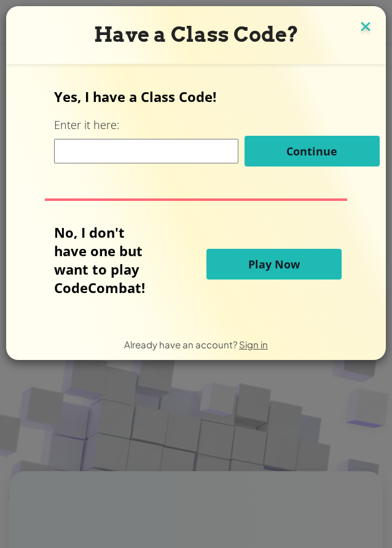 This screenshot has height=548, width=392. Describe the element at coordinates (181, 344) in the screenshot. I see `span: Already have an account?` at that location.